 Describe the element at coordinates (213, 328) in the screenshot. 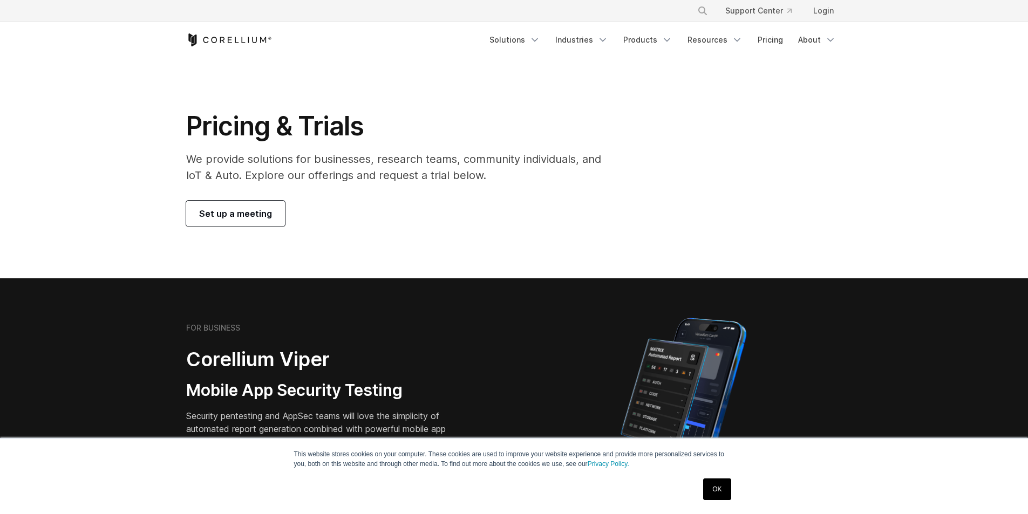

I see `h6: FOR BUSINESS` at that location.